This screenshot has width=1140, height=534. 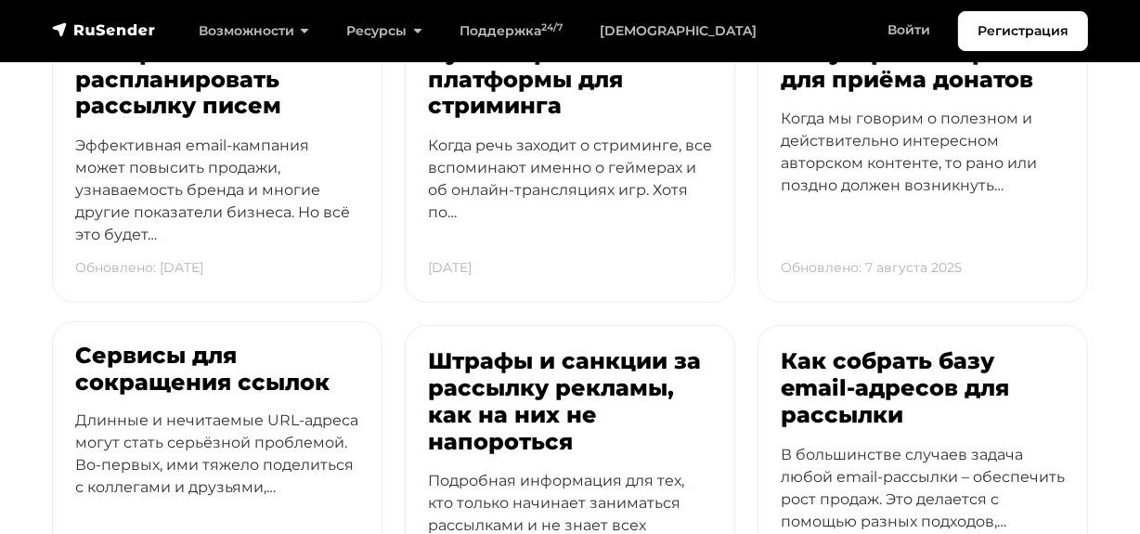 What do you see at coordinates (104, 30) in the screenshot?
I see `img: RuSender` at bounding box center [104, 30].